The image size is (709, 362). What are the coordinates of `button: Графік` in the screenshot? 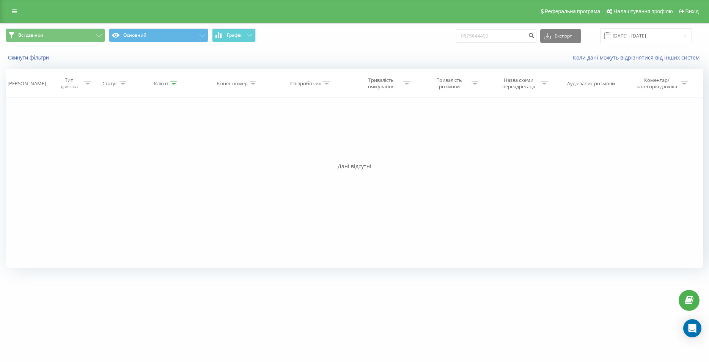 It's located at (234, 35).